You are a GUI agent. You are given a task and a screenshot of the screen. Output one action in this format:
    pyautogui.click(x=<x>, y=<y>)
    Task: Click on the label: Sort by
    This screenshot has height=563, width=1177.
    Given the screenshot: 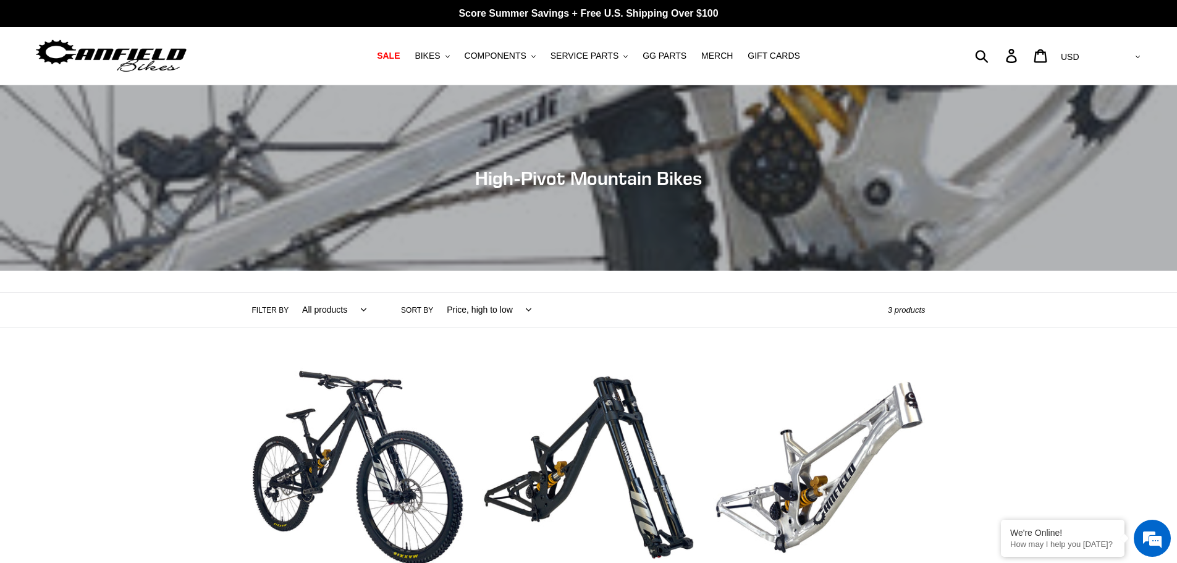 What is the action you would take?
    pyautogui.click(x=417, y=310)
    